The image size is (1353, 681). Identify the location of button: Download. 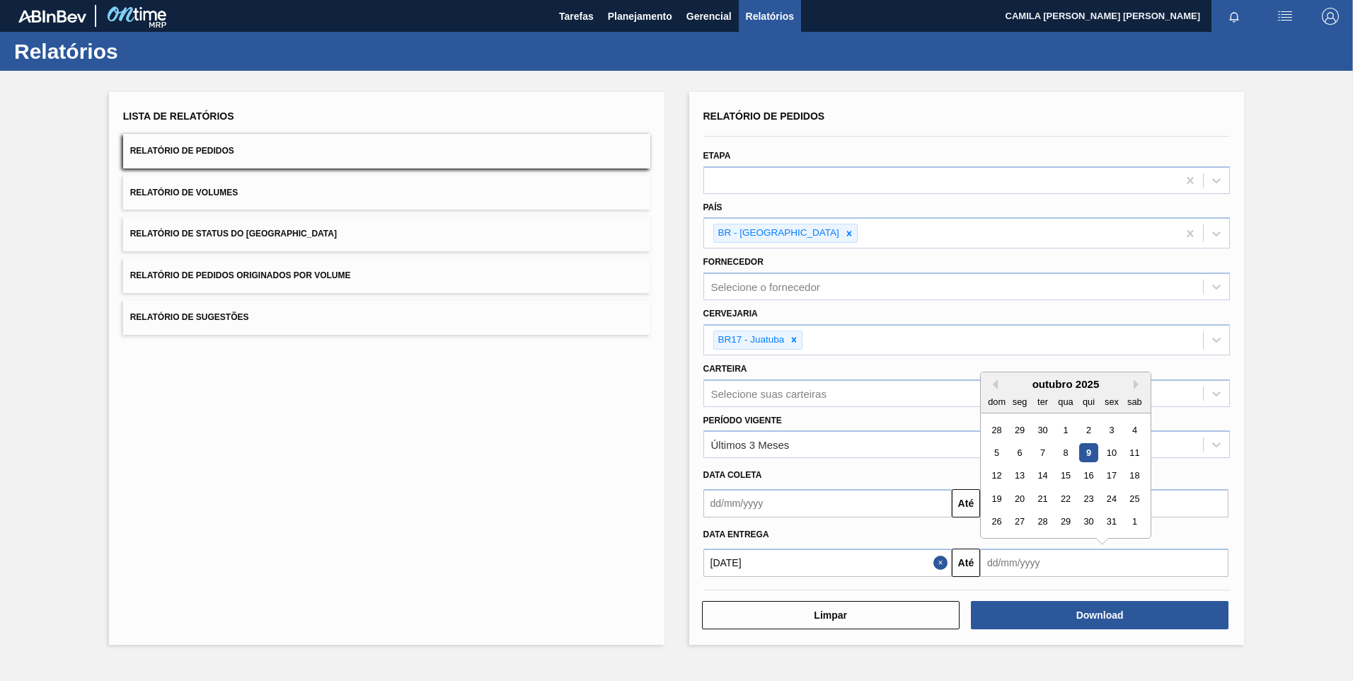
(1099, 615).